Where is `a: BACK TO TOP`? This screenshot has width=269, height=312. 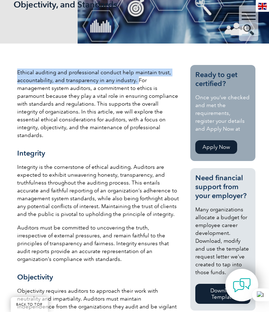 a: BACK TO TOP is located at coordinates (29, 305).